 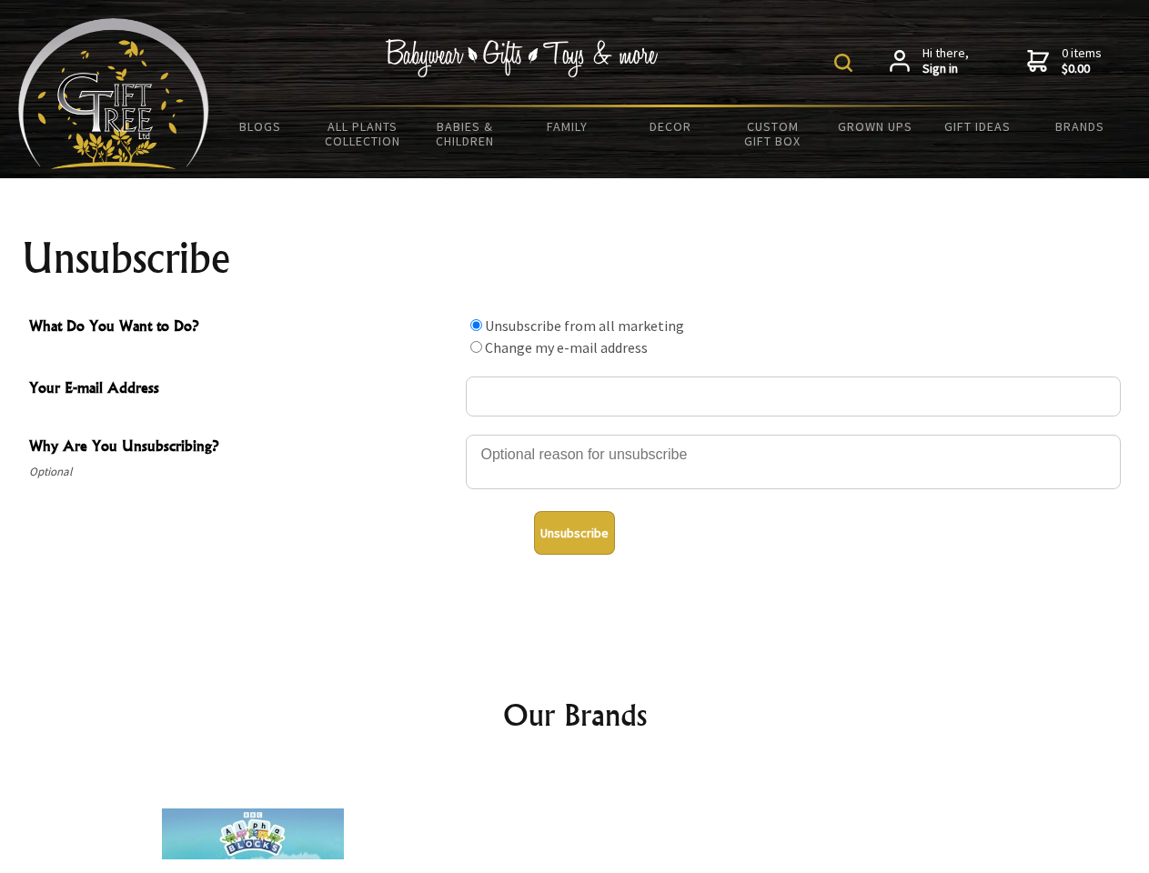 I want to click on a: Babies & Children, so click(x=465, y=134).